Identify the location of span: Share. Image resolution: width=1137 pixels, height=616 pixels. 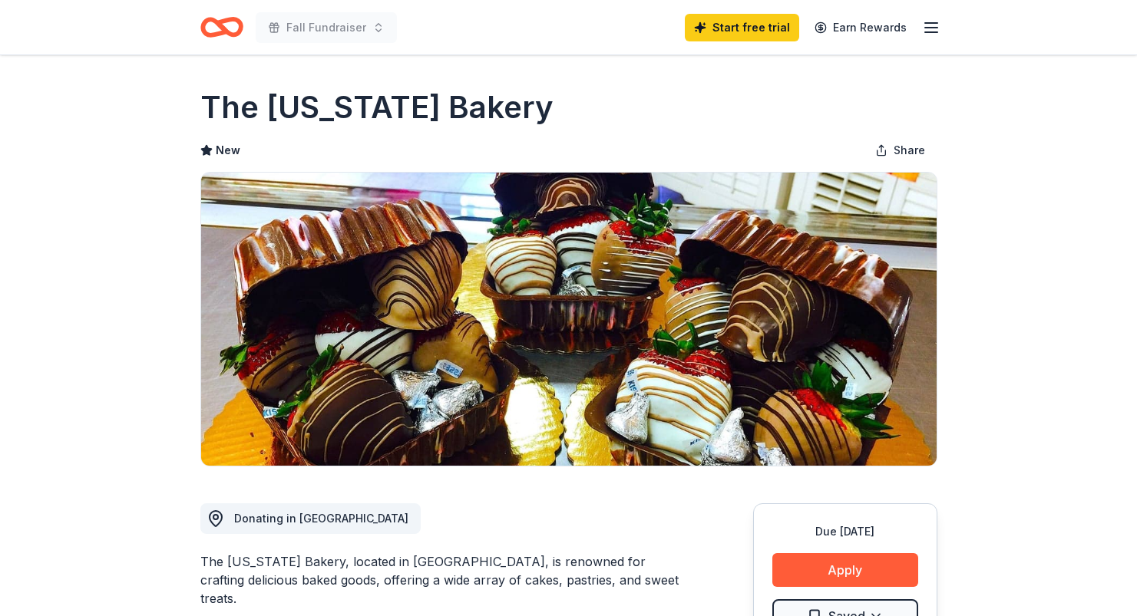
(909, 150).